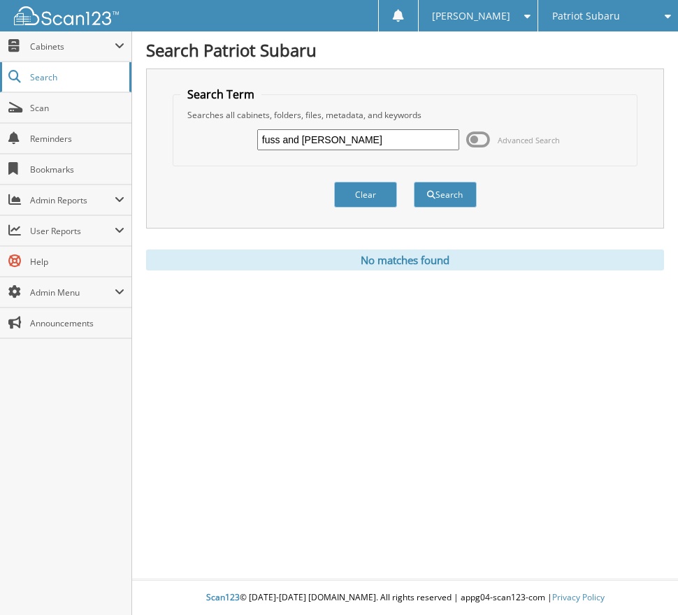 Image resolution: width=678 pixels, height=615 pixels. What do you see at coordinates (77, 323) in the screenshot?
I see `span: Announcements` at bounding box center [77, 323].